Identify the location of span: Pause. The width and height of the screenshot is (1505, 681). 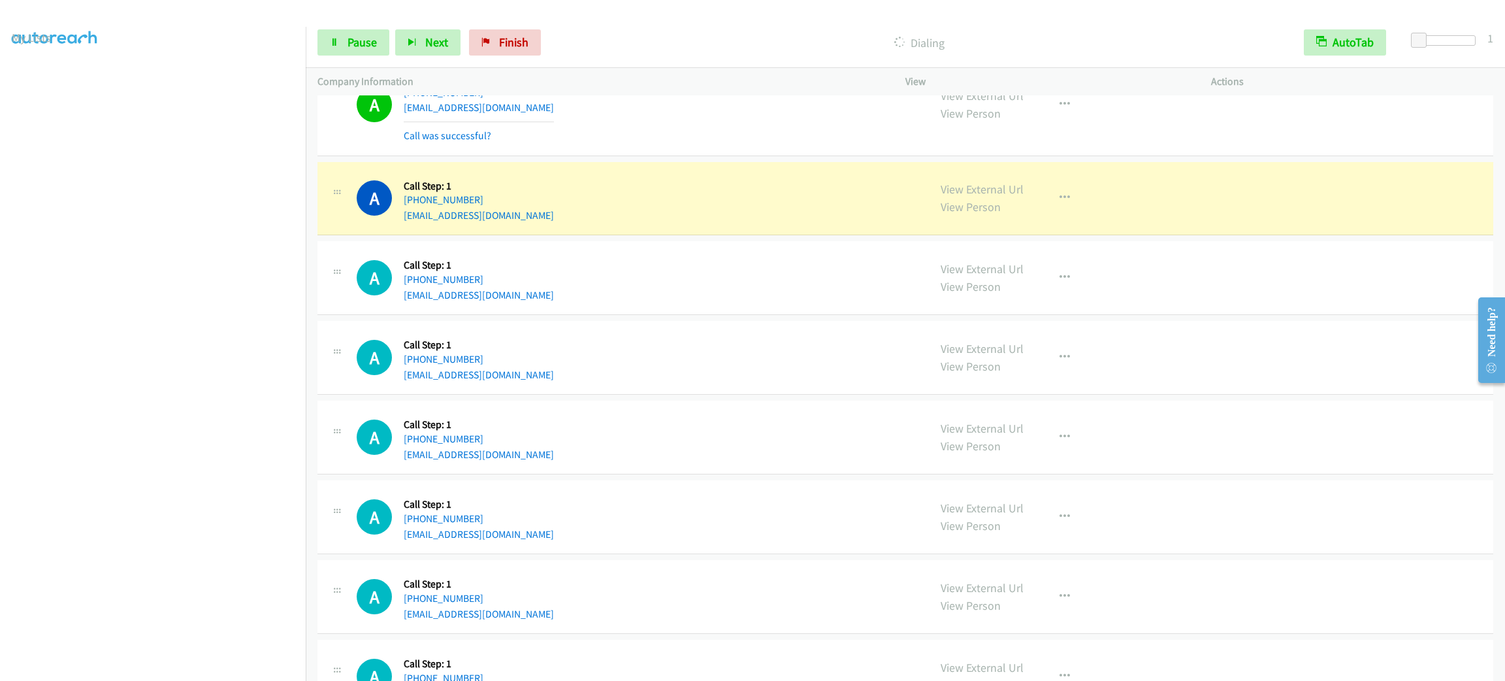
(362, 42).